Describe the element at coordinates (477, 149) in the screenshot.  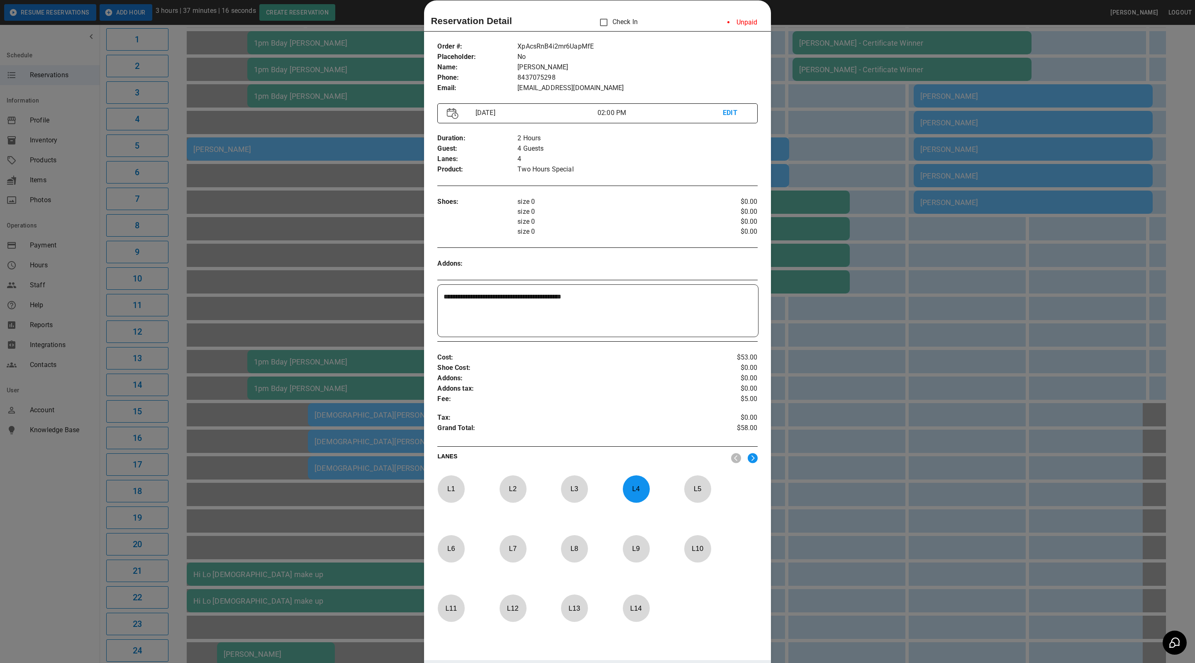
I see `p: Guest :` at that location.